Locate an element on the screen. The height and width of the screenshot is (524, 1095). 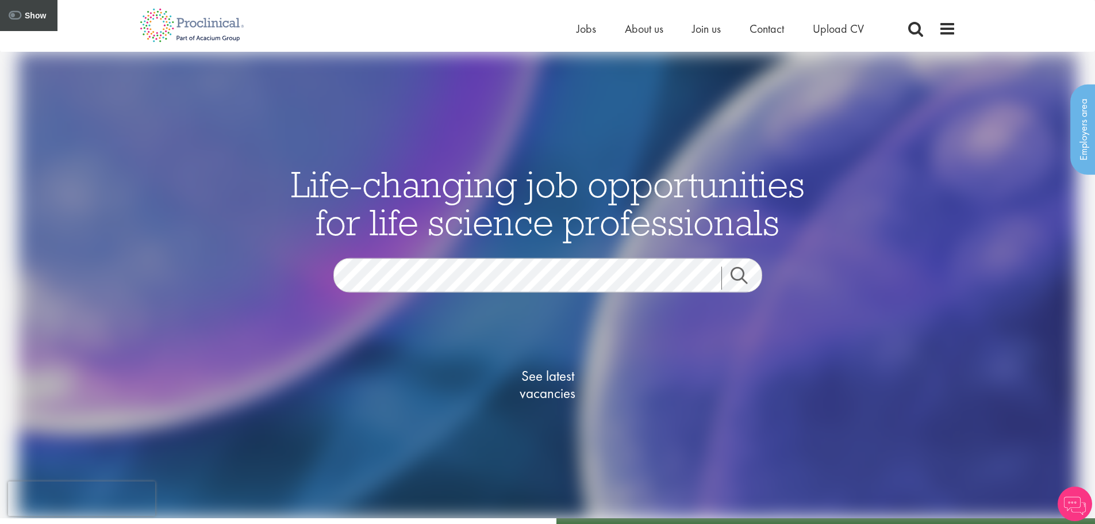
a: Join us is located at coordinates (706, 29).